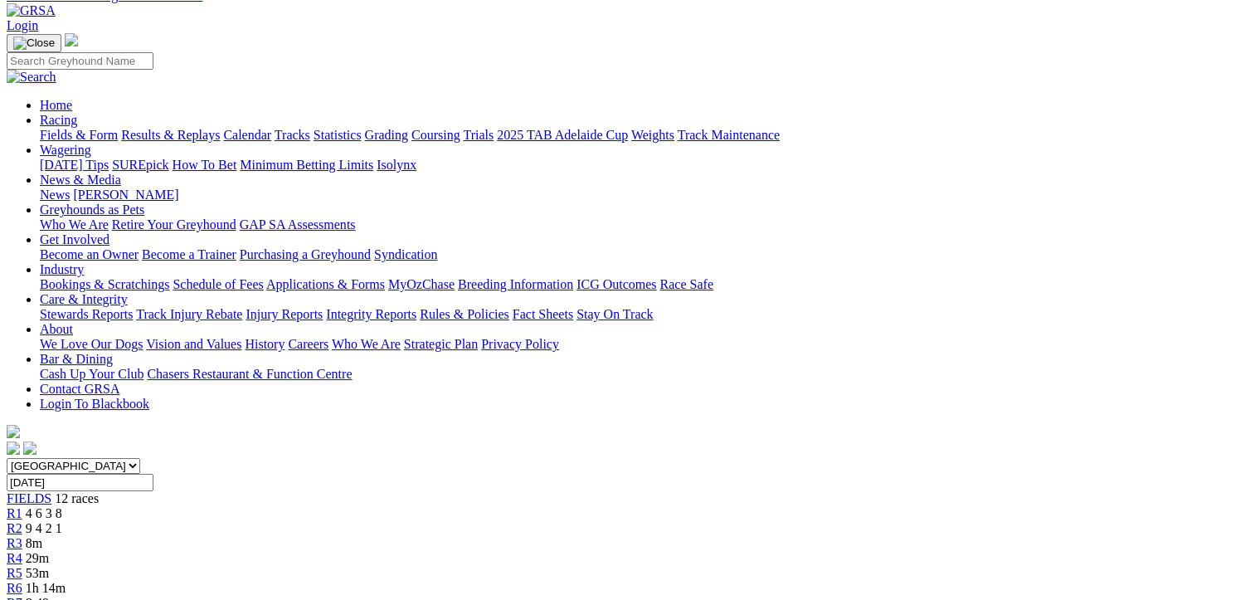 The image size is (1255, 600). Describe the element at coordinates (14, 558) in the screenshot. I see `a: R4` at that location.